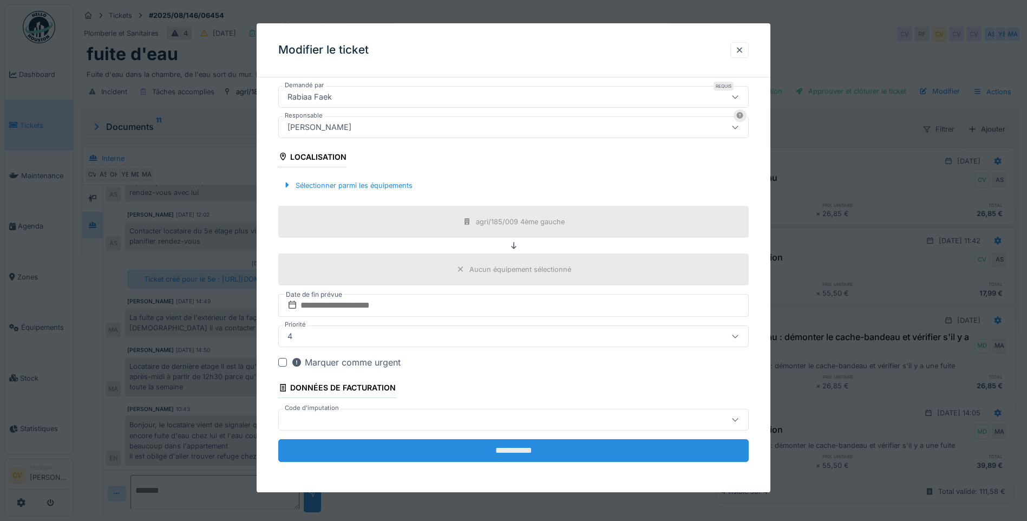 The height and width of the screenshot is (521, 1027). What do you see at coordinates (312, 408) in the screenshot?
I see `label: Code d'imputation` at bounding box center [312, 408].